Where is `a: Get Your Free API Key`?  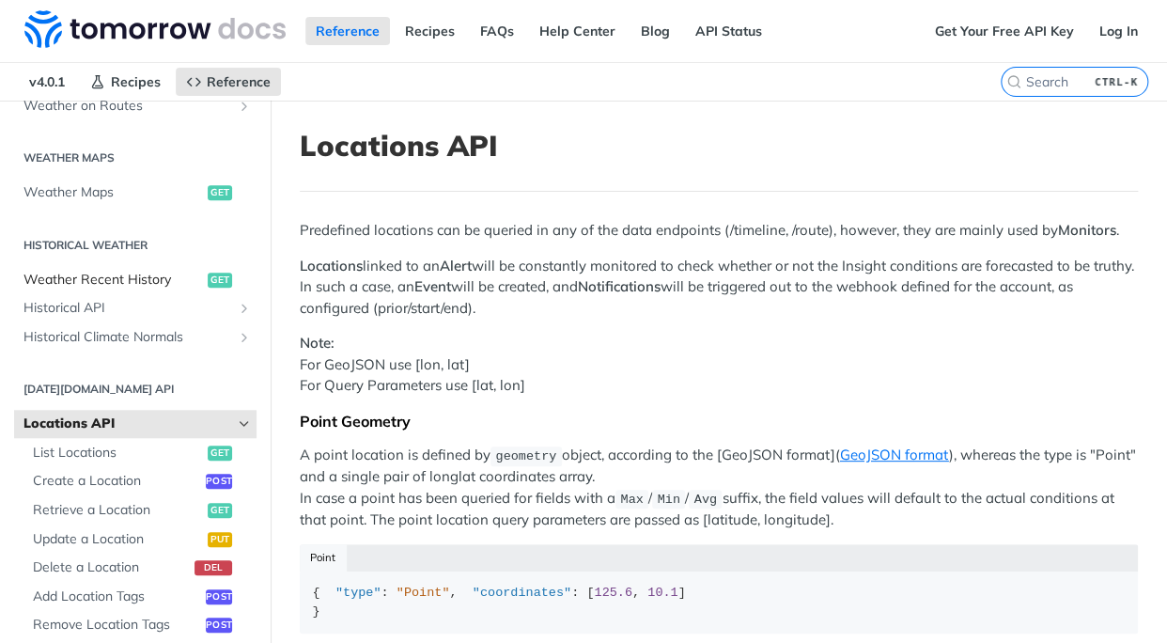 a: Get Your Free API Key is located at coordinates (1004, 31).